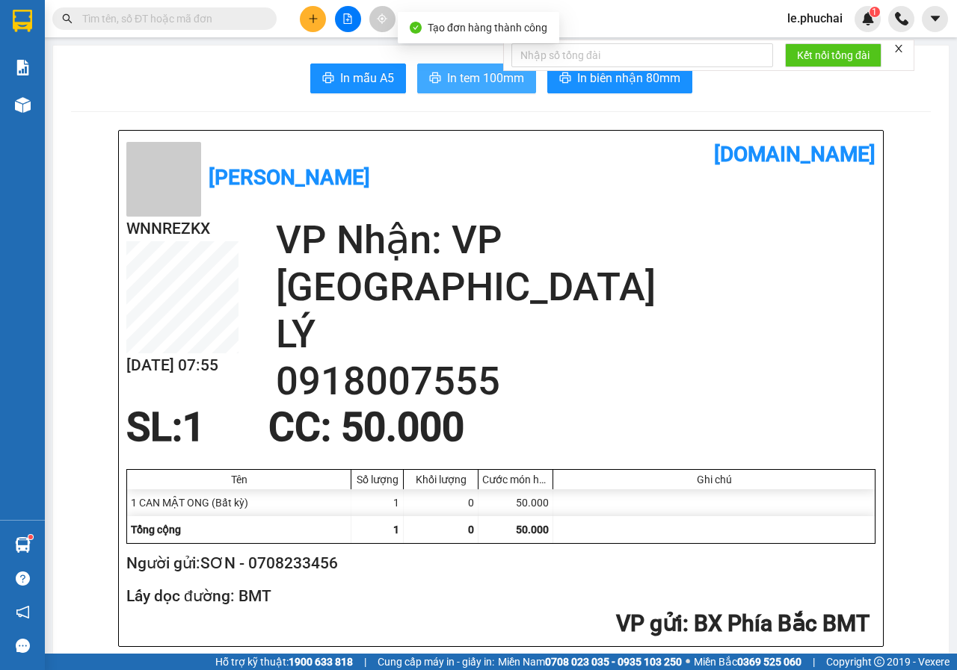 The width and height of the screenshot is (957, 670). I want to click on strong: 0369 525 060, so click(769, 662).